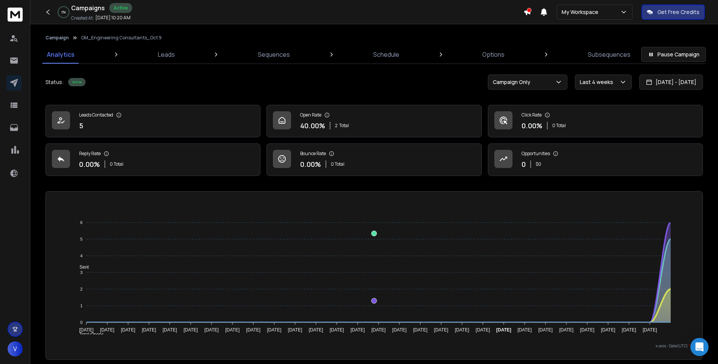  Describe the element at coordinates (81, 256) in the screenshot. I see `tspan: 4` at that location.